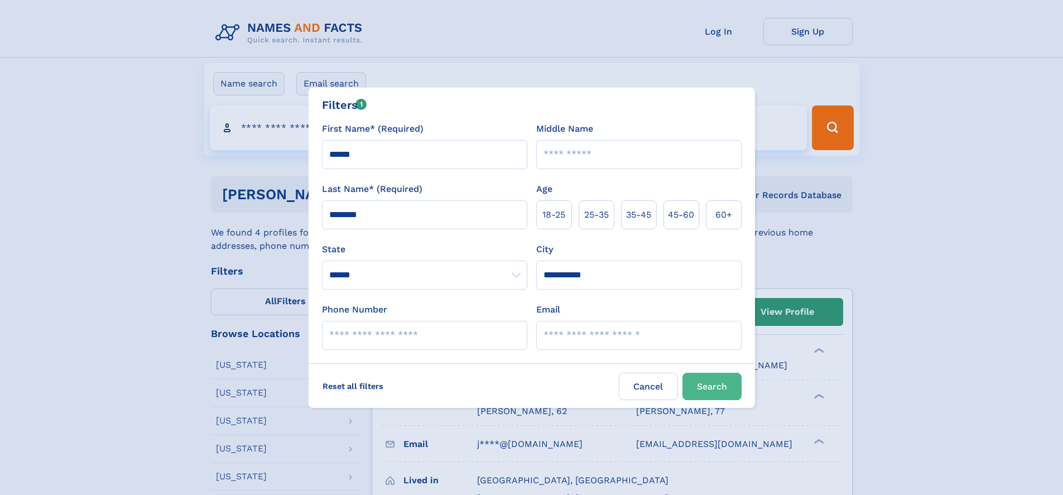  I want to click on label: State, so click(425, 250).